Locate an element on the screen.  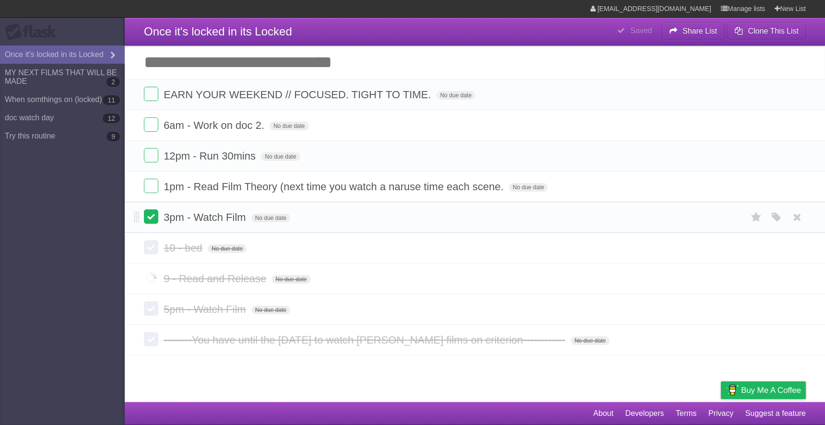
span: 10 - bed is located at coordinates (184, 248).